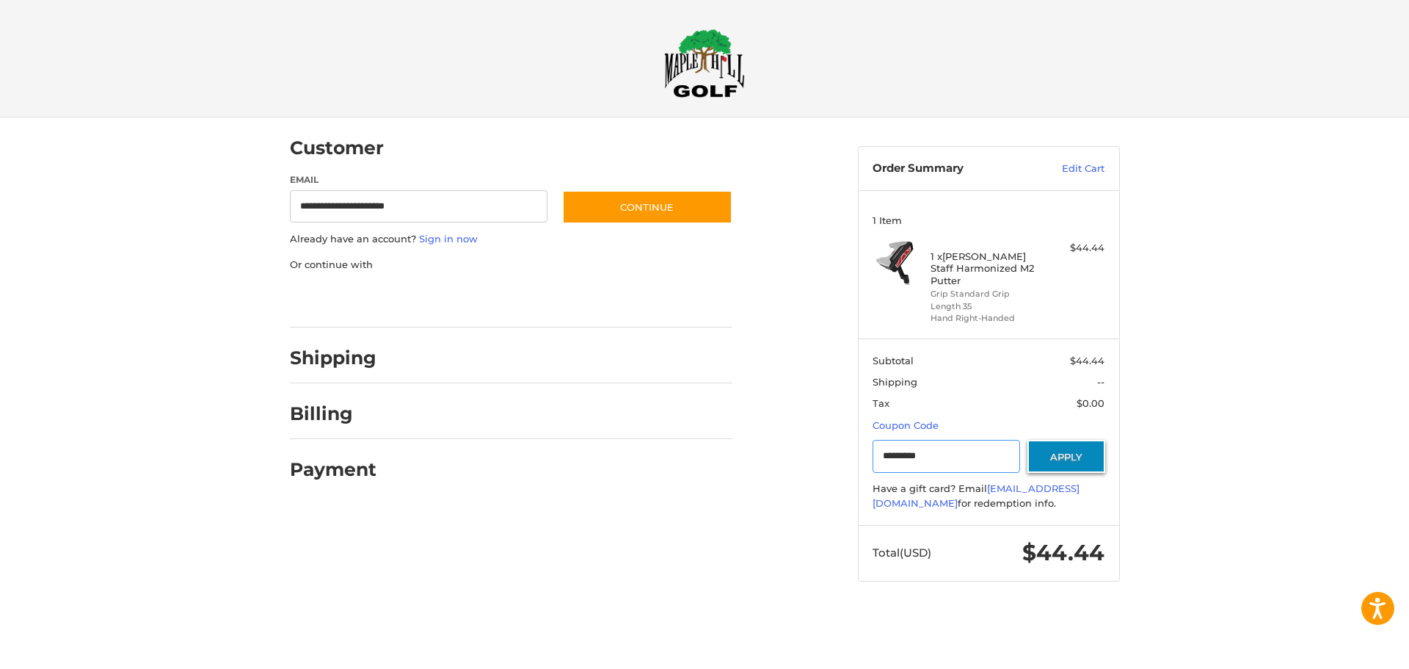  What do you see at coordinates (946, 456) in the screenshot?
I see `input: Gift Certificate or Coupon Code` at bounding box center [946, 456].